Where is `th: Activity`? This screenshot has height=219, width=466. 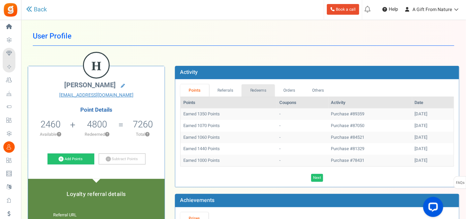
th: Activity is located at coordinates (370, 103).